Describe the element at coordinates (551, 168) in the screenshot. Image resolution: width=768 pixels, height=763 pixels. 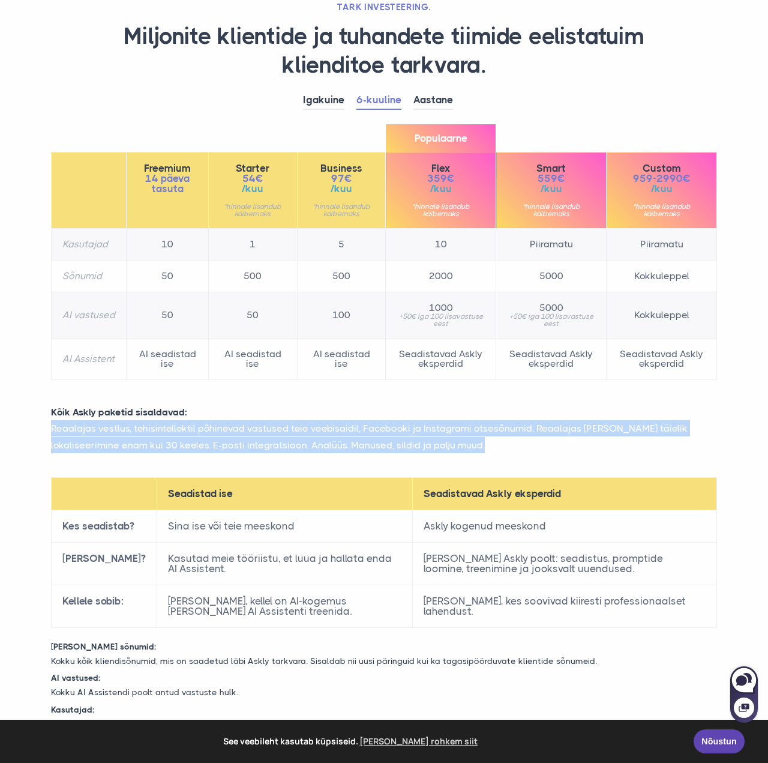
I see `span: Smart` at that location.